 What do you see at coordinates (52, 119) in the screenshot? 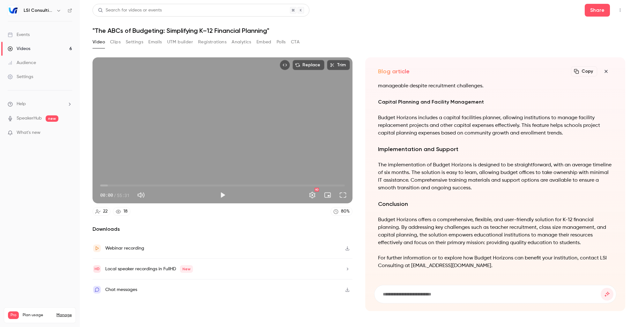
I see `span: new` at bounding box center [52, 119].